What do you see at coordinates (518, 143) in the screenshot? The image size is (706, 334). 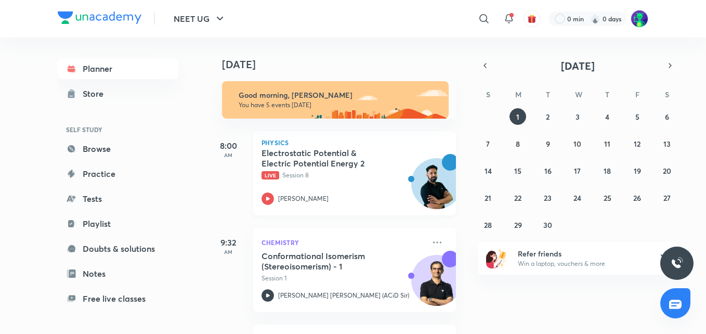 I see `abbr: September 8, 2025` at bounding box center [518, 143].